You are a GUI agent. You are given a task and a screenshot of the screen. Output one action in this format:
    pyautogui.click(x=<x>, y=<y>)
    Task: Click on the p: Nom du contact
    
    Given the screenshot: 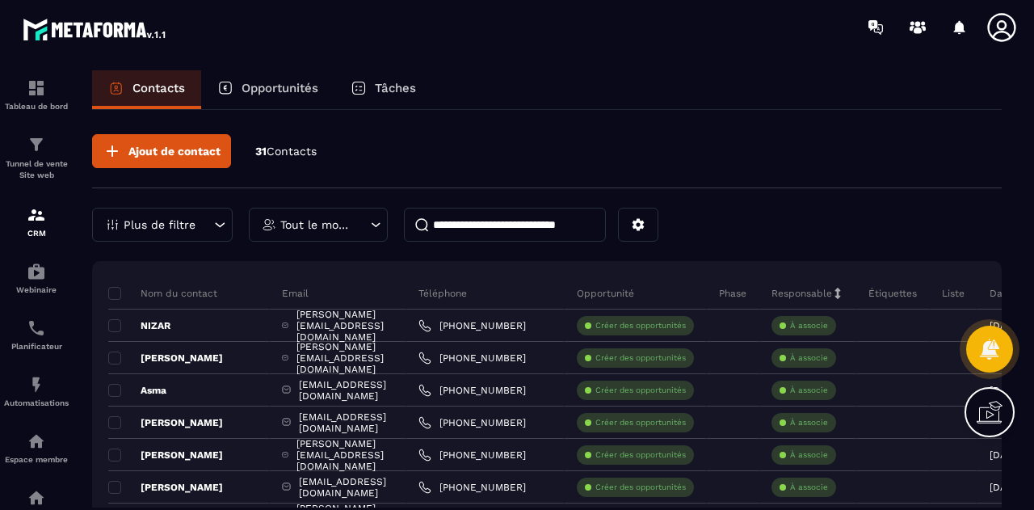 What is the action you would take?
    pyautogui.click(x=162, y=293)
    